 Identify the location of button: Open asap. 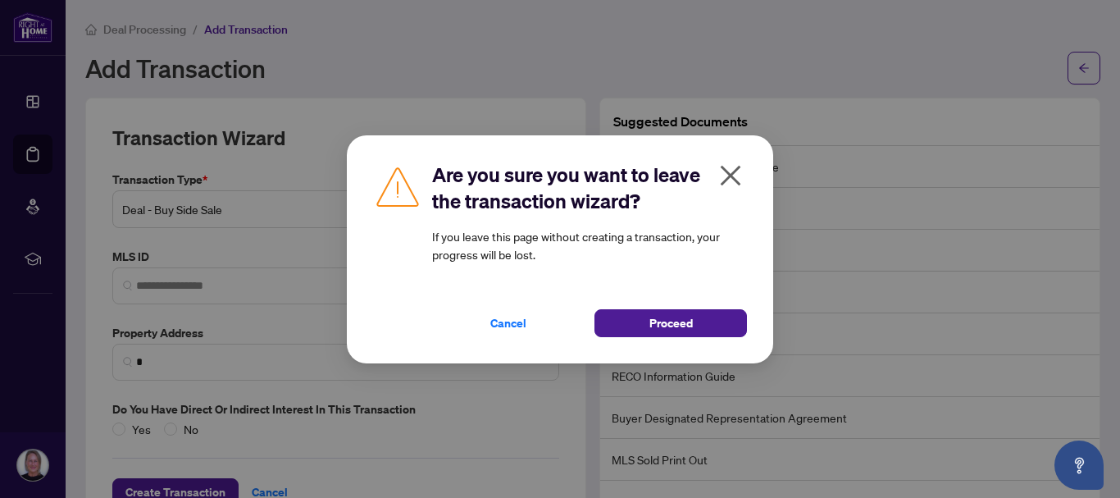
(1079, 465).